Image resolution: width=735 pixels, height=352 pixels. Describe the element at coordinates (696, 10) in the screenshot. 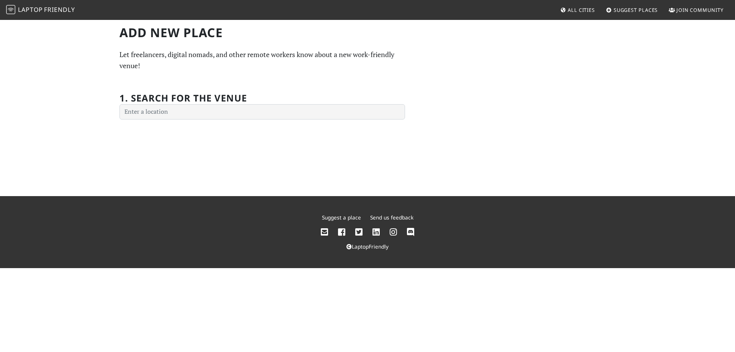

I see `a: Join Community` at that location.